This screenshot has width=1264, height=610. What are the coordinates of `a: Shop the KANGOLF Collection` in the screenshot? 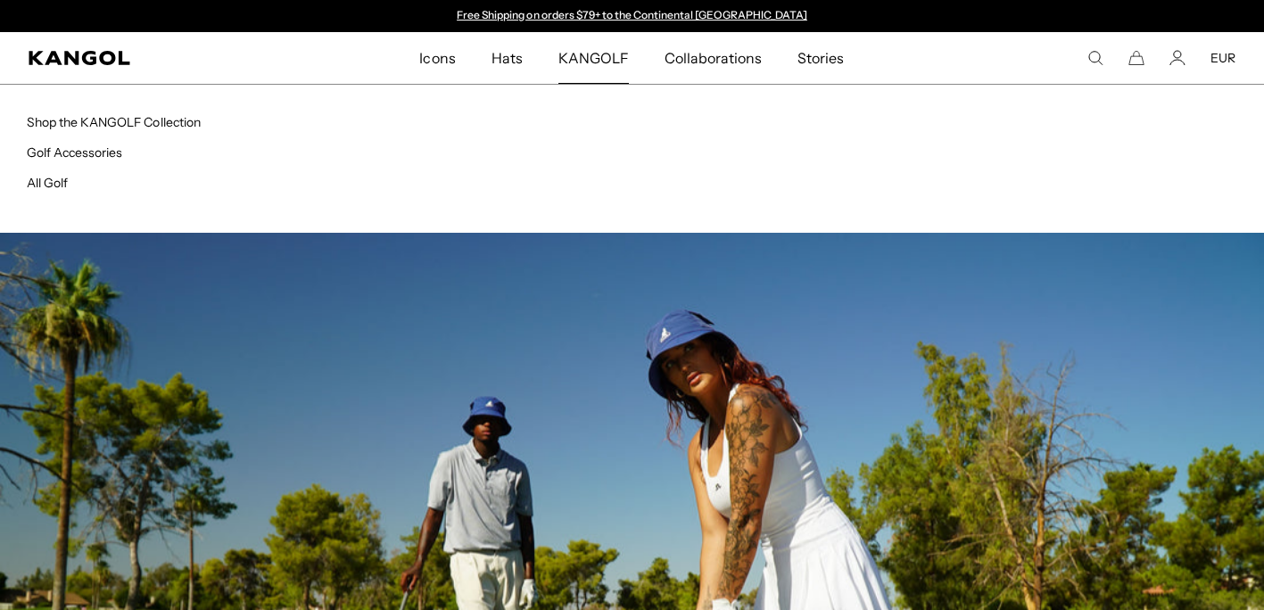 It's located at (113, 122).